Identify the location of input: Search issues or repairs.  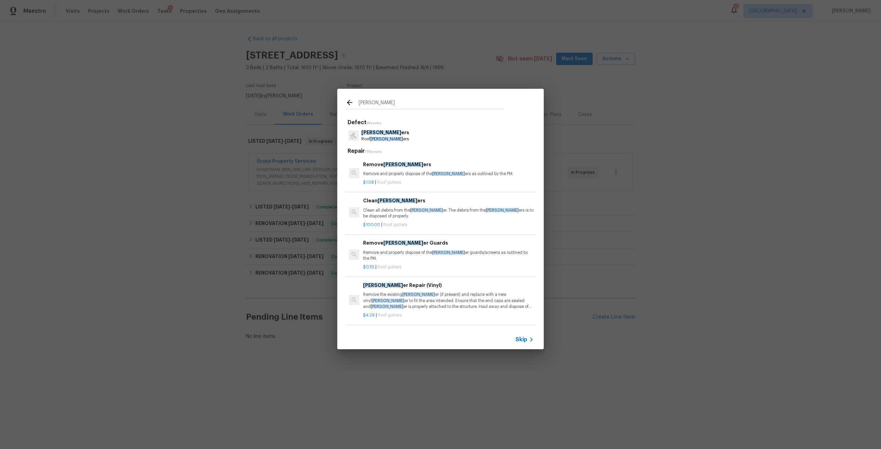
(431, 104).